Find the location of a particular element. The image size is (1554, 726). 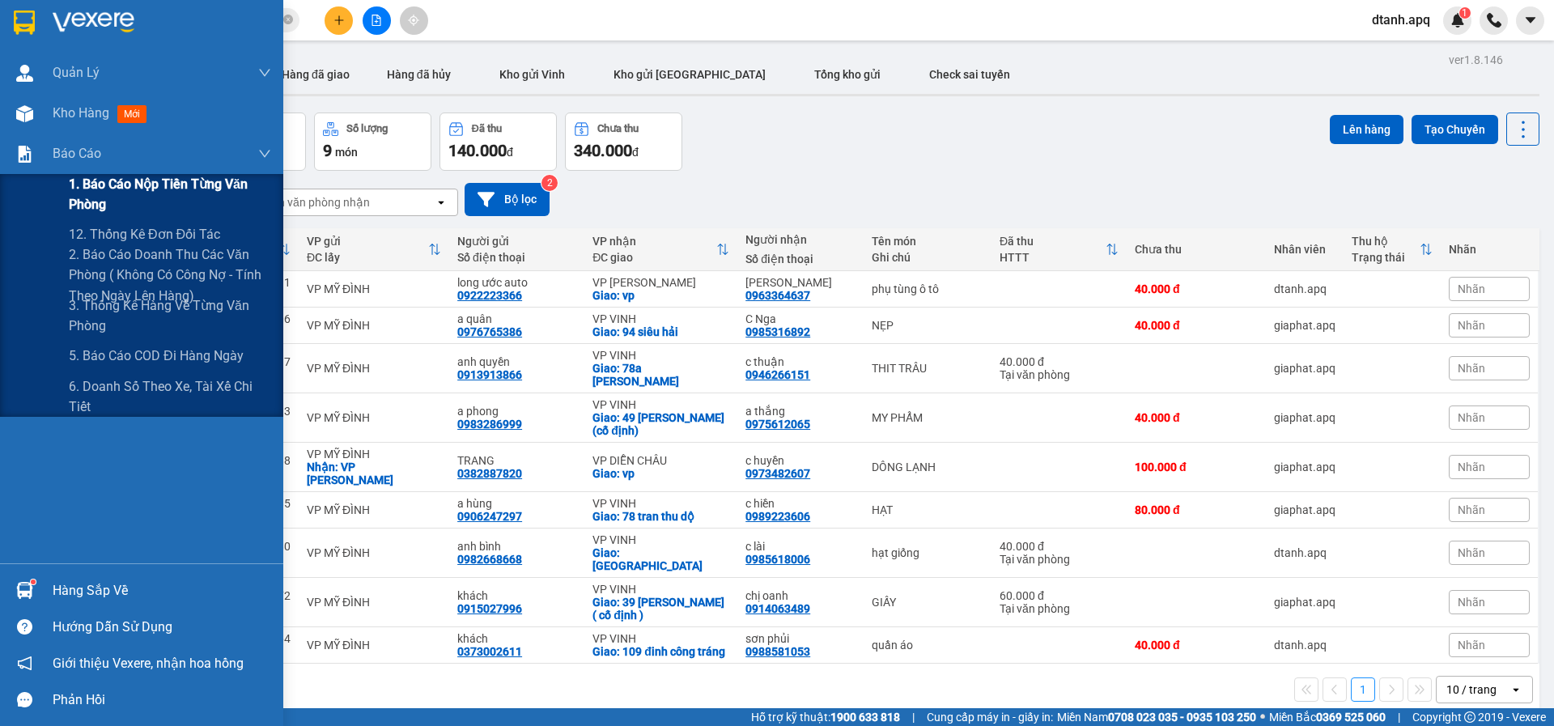

div: Giao: chợ vinh is located at coordinates (661, 559).